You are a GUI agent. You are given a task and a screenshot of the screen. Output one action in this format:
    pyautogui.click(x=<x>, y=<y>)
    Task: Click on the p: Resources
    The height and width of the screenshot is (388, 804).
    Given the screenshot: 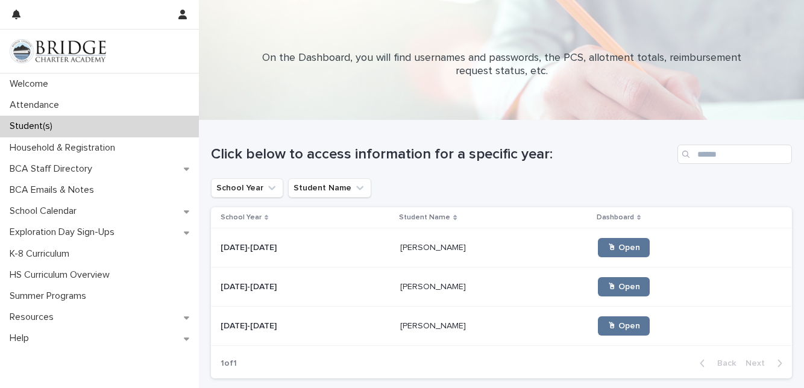 What is the action you would take?
    pyautogui.click(x=34, y=317)
    